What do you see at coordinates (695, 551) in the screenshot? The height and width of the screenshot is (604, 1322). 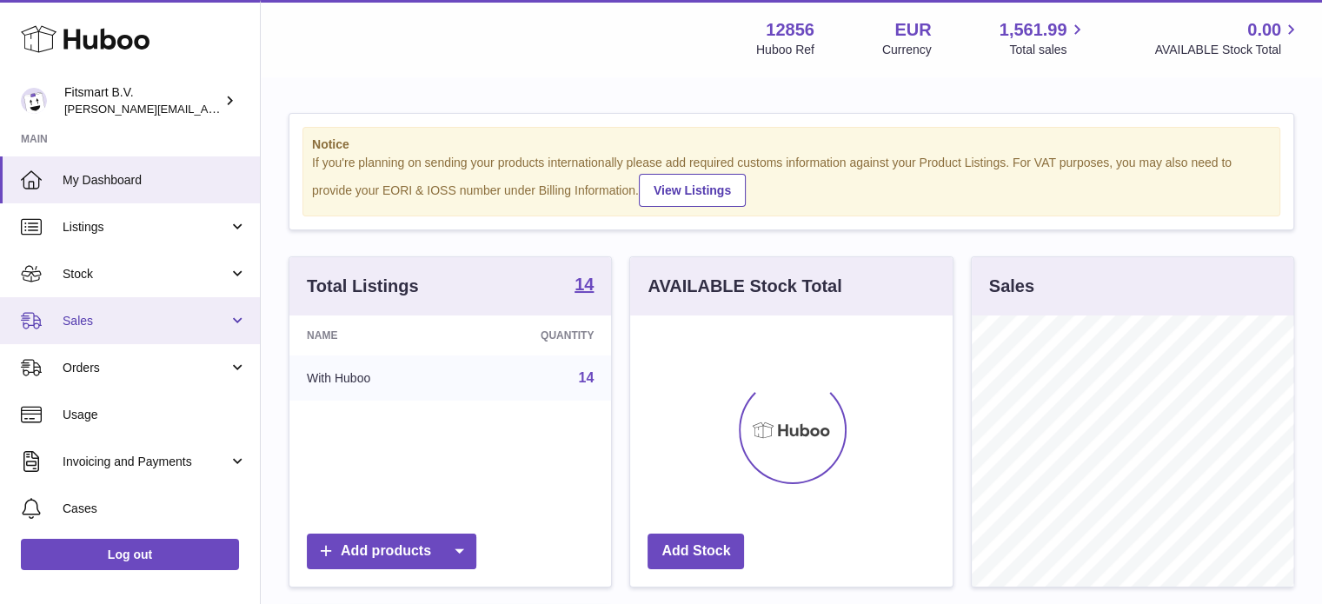 I see `a: Add Stock` at bounding box center [695, 551].